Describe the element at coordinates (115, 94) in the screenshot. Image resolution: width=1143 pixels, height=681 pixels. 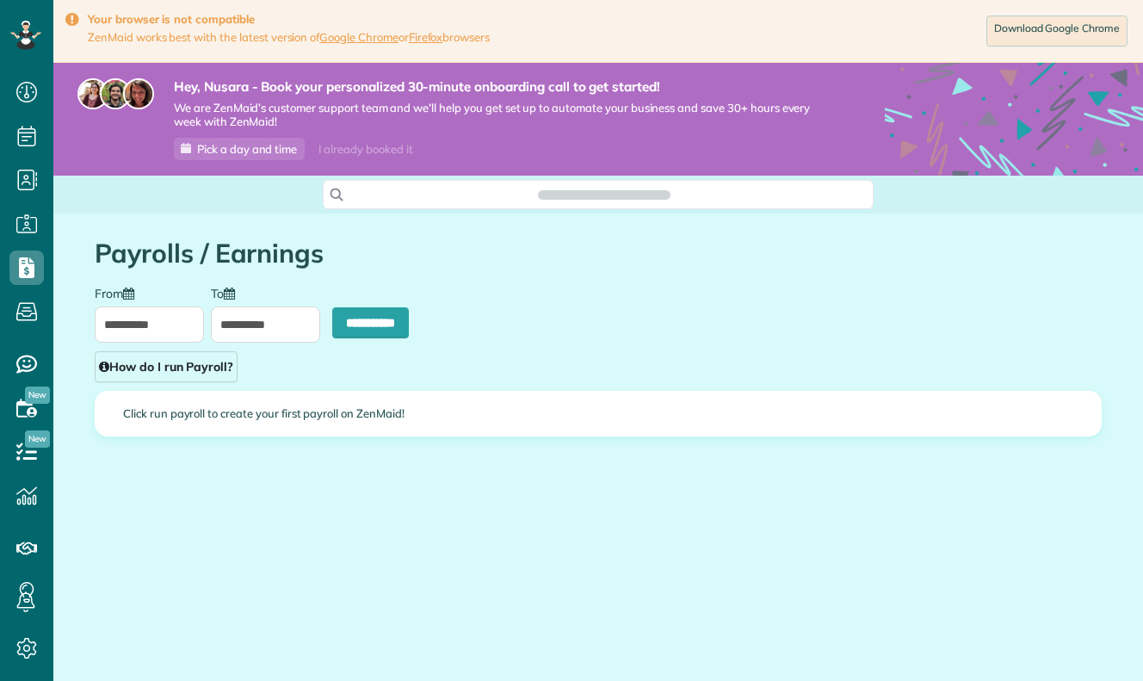
I see `img: jorge-587dff0eeaa6aab1f244e6dc62b8924c3b6ad411094392a53c71c6c4a576187d.jpg` at that location.